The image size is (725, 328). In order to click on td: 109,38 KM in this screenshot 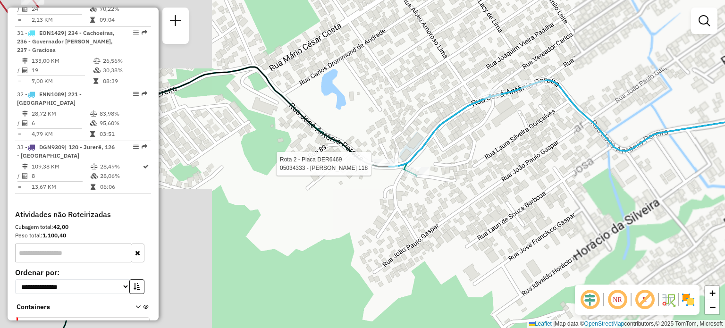, I will do `click(60, 167)`.